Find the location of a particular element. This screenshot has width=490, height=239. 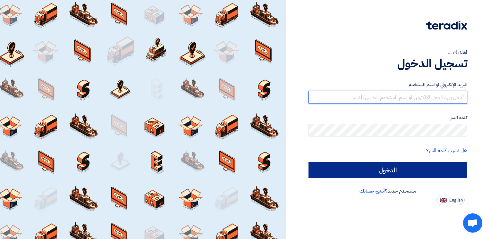

img: en-US.png is located at coordinates (444, 200).